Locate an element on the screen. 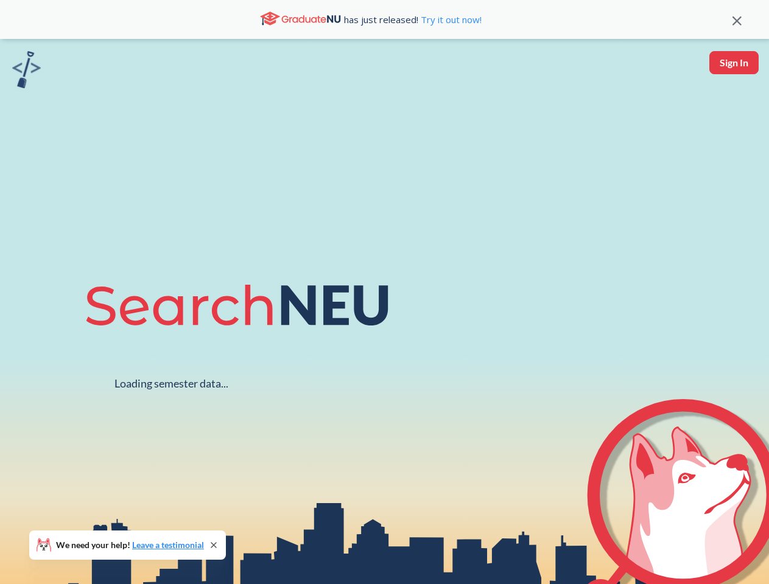  div: Loading semester data... is located at coordinates (171, 384).